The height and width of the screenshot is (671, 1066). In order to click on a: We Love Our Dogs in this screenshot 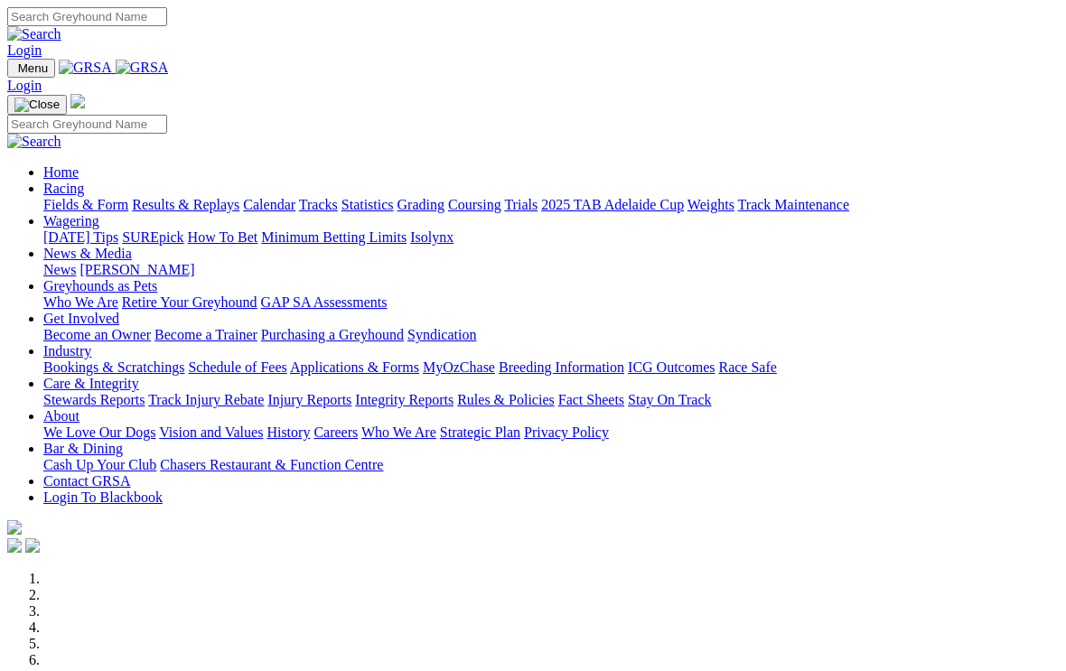, I will do `click(99, 432)`.